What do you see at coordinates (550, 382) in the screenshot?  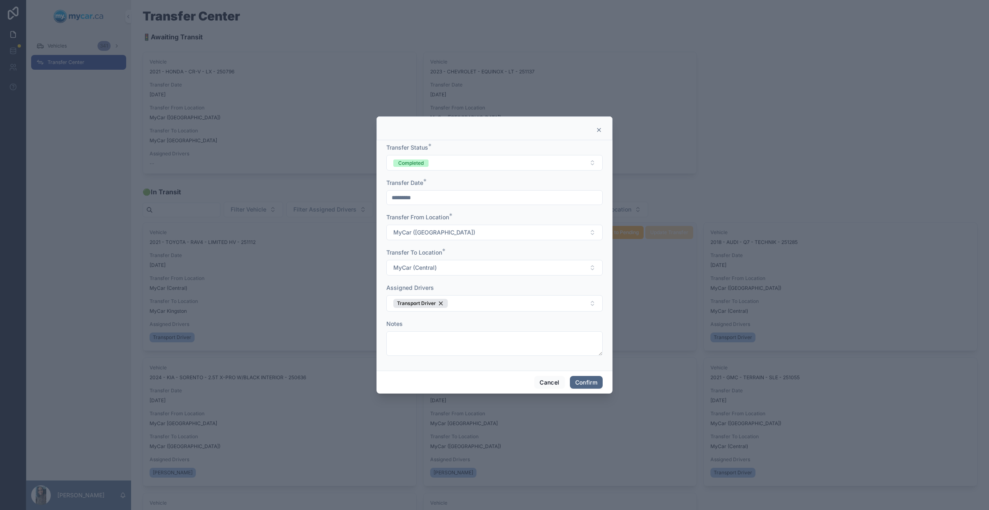 I see `button: Cancel` at bounding box center [550, 382].